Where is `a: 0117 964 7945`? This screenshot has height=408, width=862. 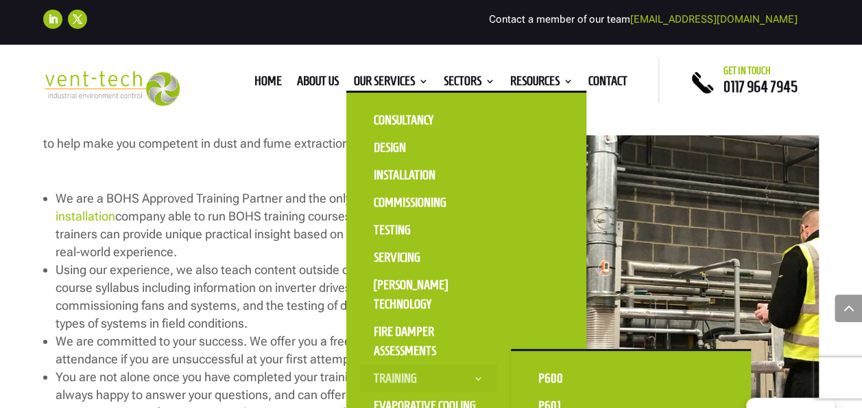
a: 0117 964 7945 is located at coordinates (761, 86).